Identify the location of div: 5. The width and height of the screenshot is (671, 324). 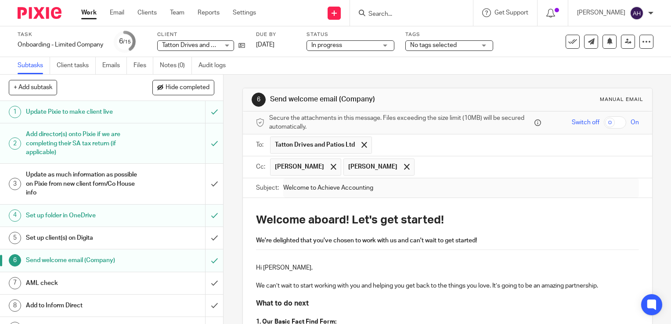
(15, 238).